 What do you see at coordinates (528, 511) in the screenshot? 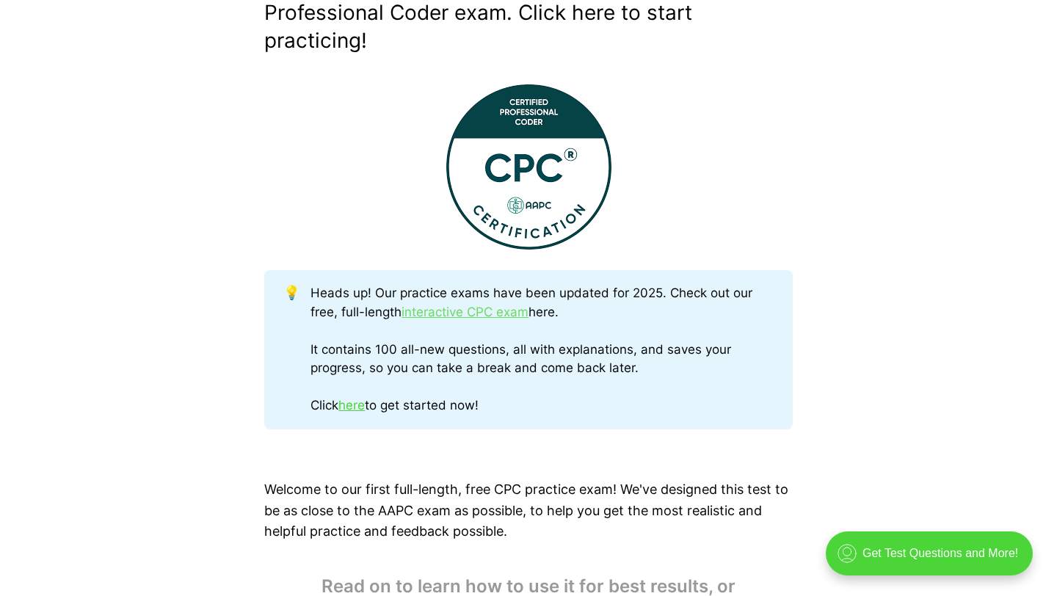
I see `p: Welcome to our first full-length, free CPC practice exam! We've designed this test to be as close...` at bounding box center [528, 511].